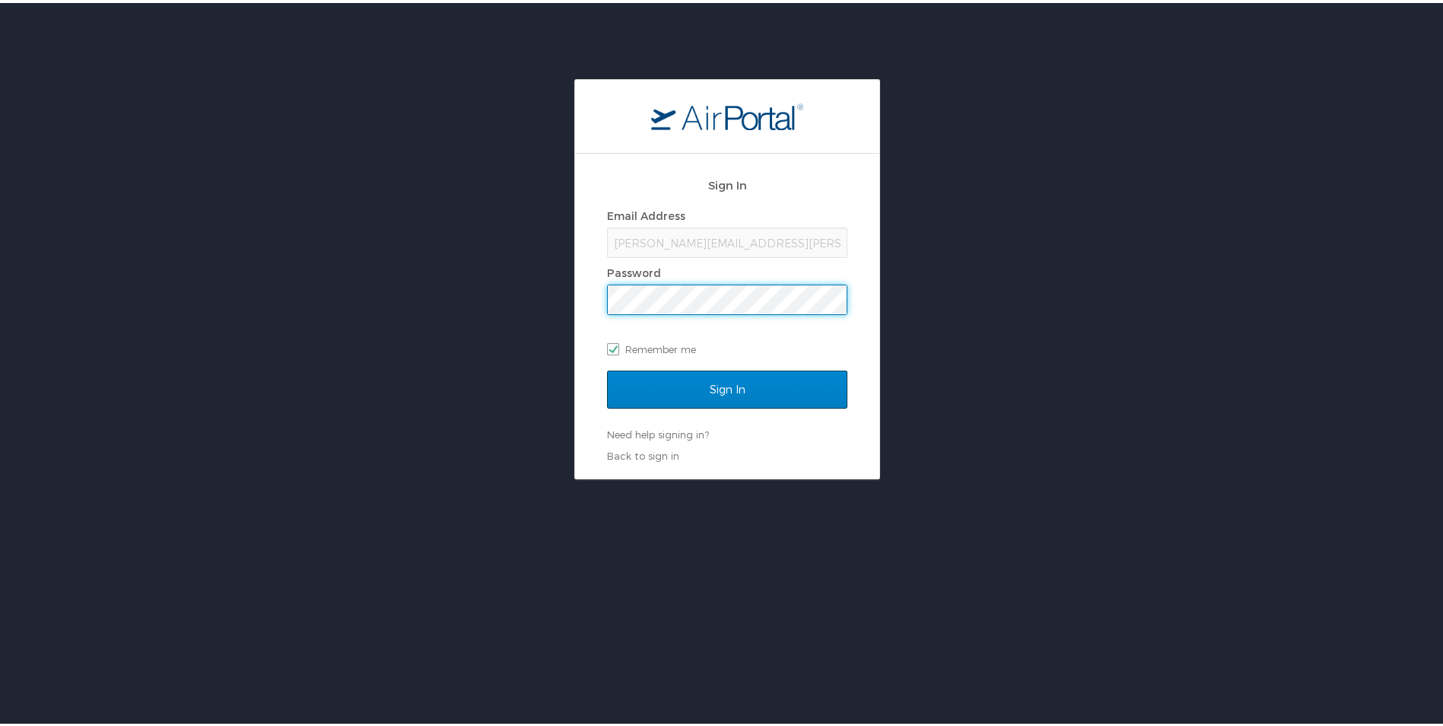  Describe the element at coordinates (727, 387) in the screenshot. I see `input: Sign In` at that location.